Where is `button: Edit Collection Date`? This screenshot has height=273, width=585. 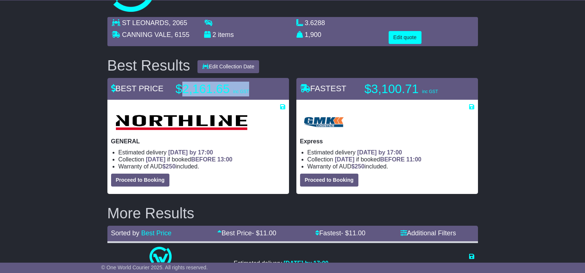
button: Edit Collection Date is located at coordinates (228, 66).